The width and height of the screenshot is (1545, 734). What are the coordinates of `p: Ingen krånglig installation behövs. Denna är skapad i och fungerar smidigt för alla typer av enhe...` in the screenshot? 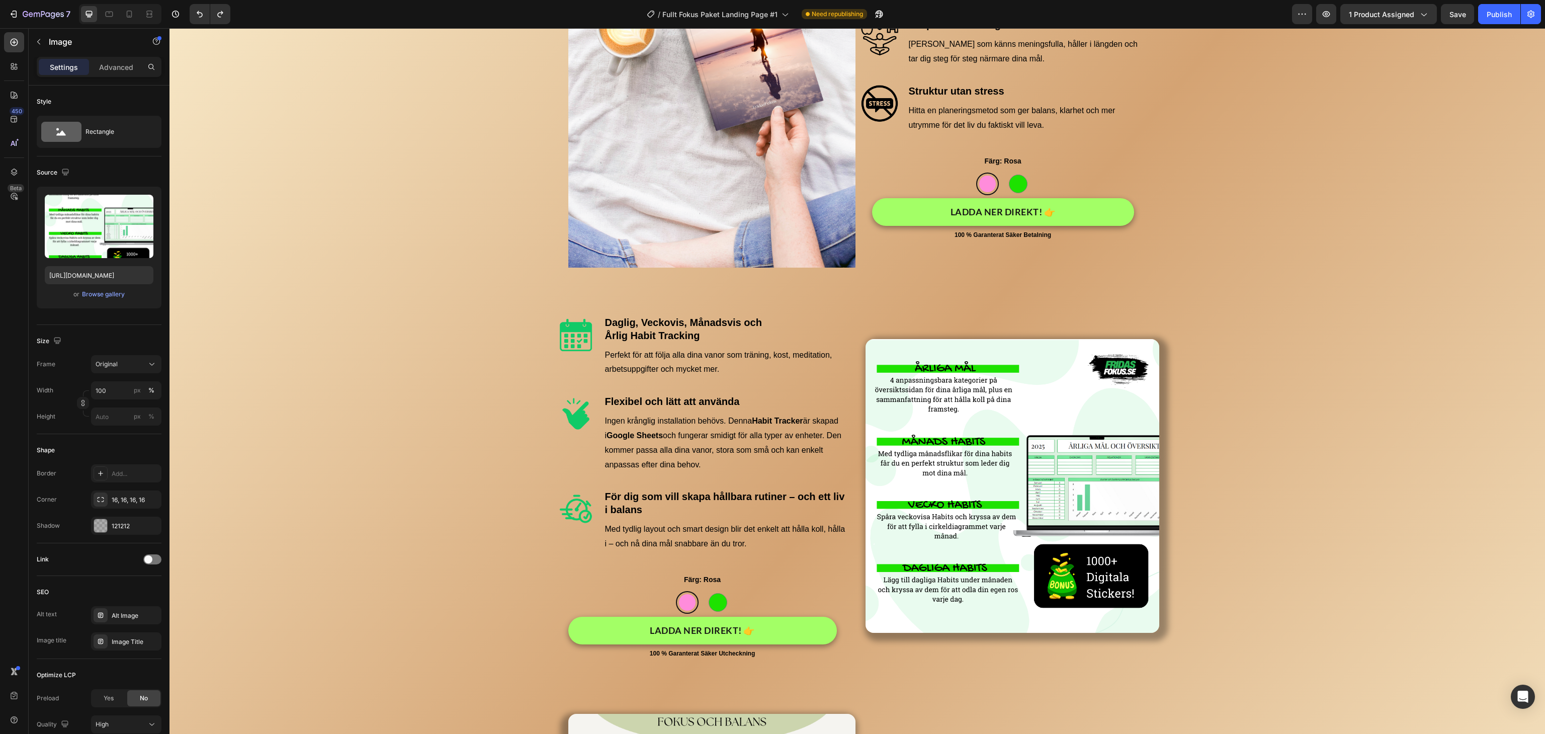 It's located at (557, 414).